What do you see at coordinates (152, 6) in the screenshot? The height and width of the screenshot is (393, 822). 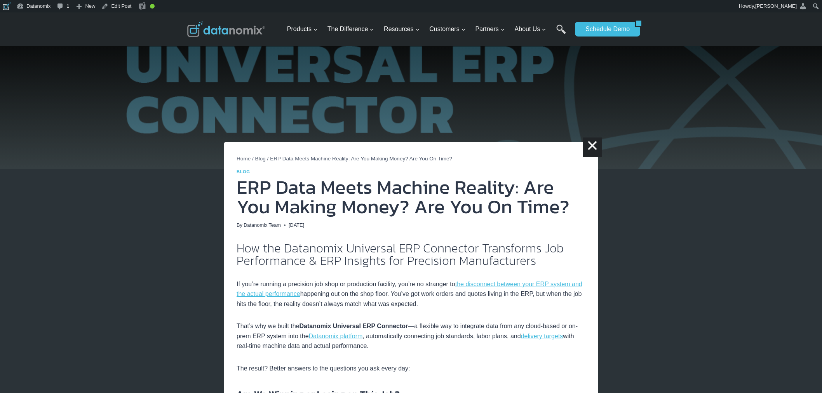 I see `div: Good` at bounding box center [152, 6].